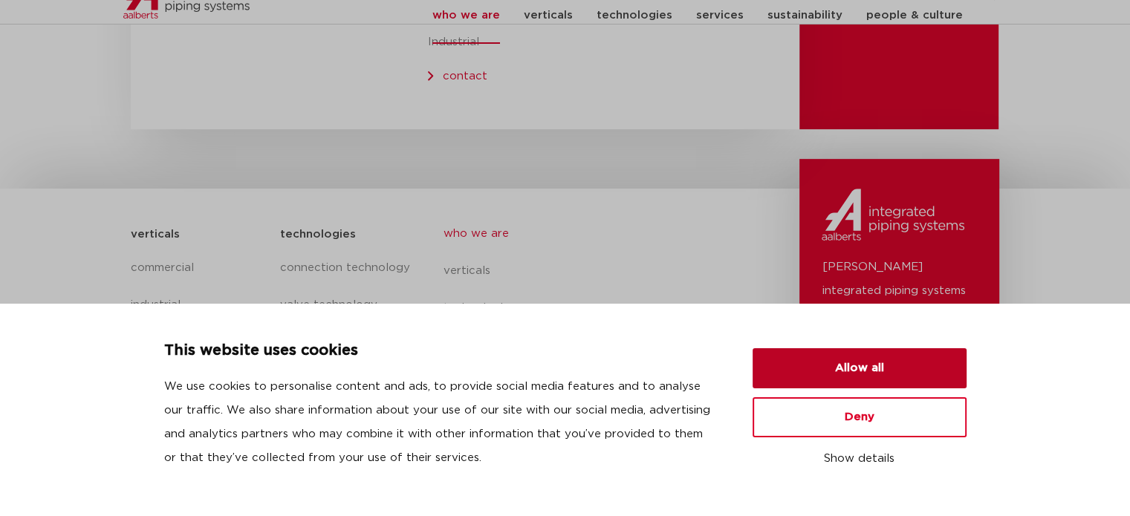 Image resolution: width=1130 pixels, height=516 pixels. Describe the element at coordinates (860, 459) in the screenshot. I see `button: Show details` at that location.